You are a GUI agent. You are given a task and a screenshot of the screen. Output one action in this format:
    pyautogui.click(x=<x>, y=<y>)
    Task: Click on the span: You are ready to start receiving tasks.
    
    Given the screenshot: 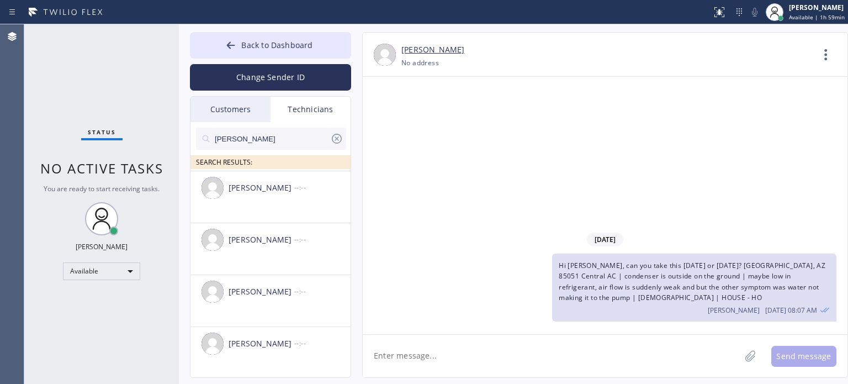 What is the action you would take?
    pyautogui.click(x=102, y=188)
    